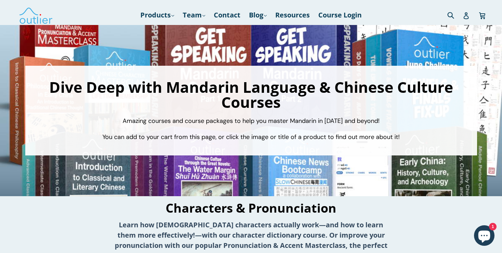 The image size is (502, 253). Describe the element at coordinates (455, 15) in the screenshot. I see `input: Search` at that location.